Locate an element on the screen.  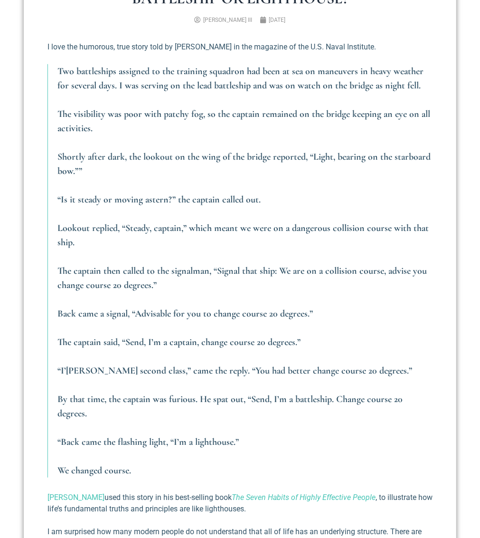
em: The captain then called to the signalman, “Signal that ship: We are on a collision course, advise... is located at coordinates (242, 278).